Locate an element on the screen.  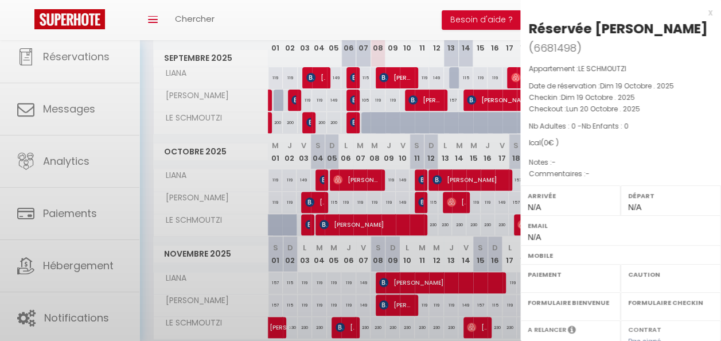
label: Caution is located at coordinates (671, 274).